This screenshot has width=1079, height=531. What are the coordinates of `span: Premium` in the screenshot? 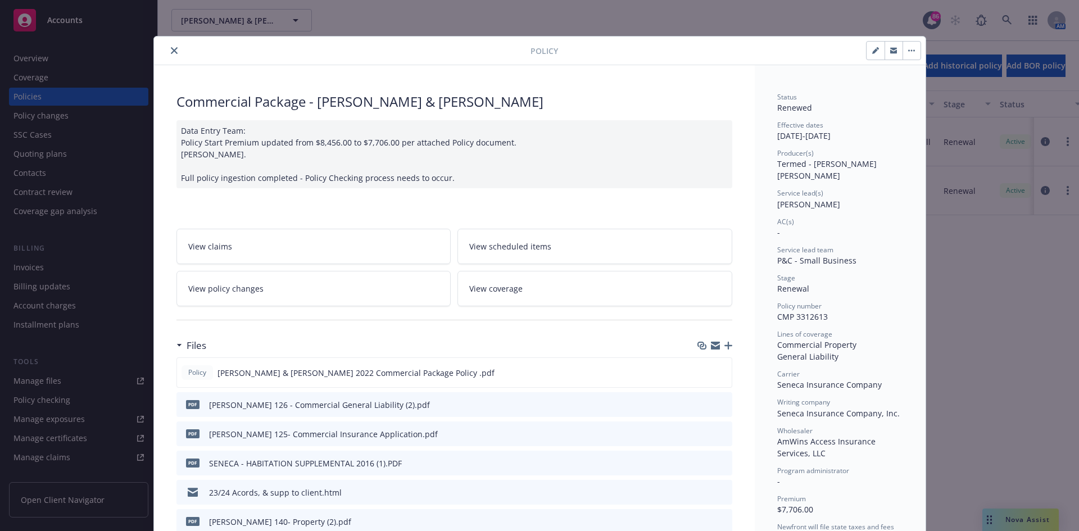 It's located at (791, 498).